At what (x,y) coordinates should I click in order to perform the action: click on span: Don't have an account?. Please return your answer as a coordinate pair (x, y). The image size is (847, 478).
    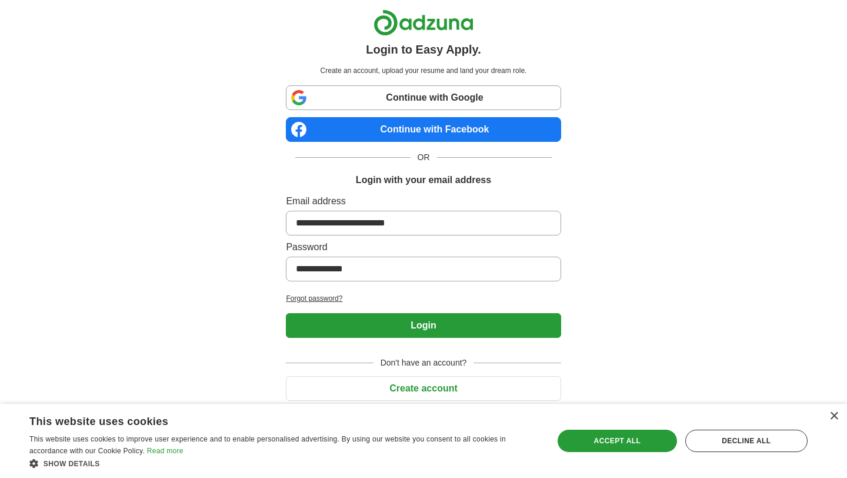
    Looking at the image, I should click on (423, 362).